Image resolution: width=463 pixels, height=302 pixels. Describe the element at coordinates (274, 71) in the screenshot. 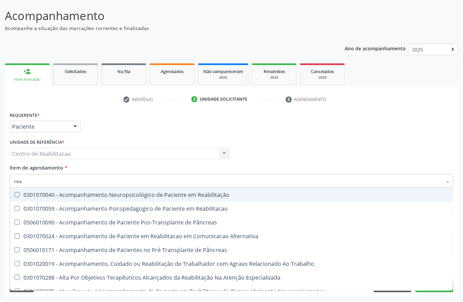

I see `span: Resolvidos` at that location.